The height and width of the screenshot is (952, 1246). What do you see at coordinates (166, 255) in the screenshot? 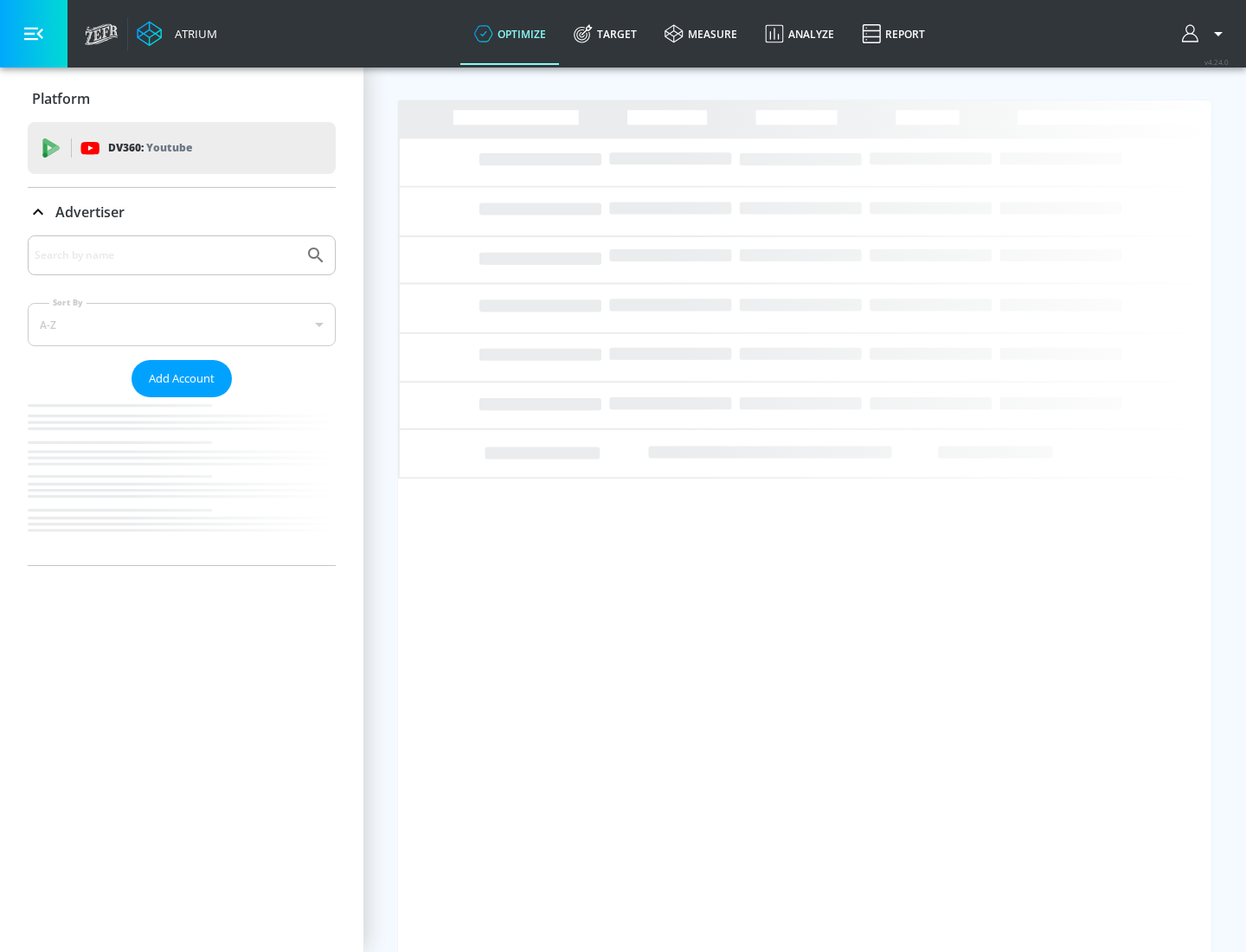
I see `input: Search by name` at bounding box center [166, 255].